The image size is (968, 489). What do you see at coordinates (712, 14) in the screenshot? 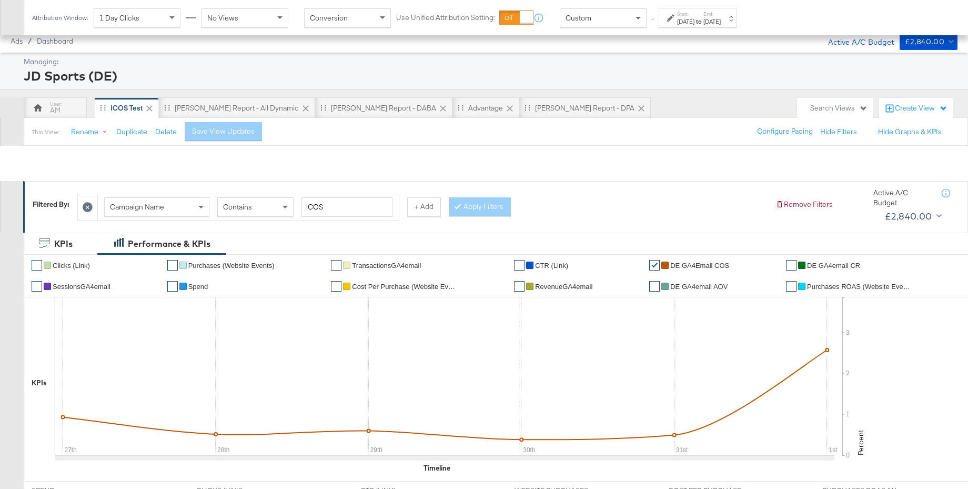
I see `label: End:` at bounding box center [712, 14].